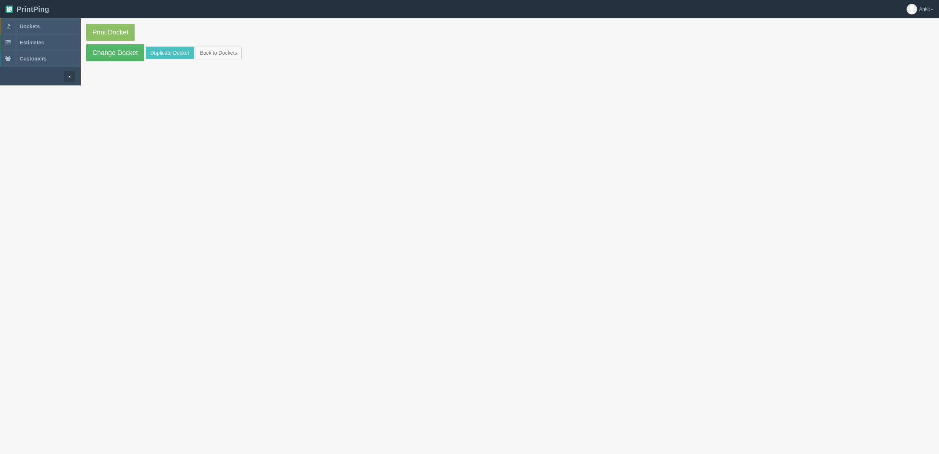 This screenshot has width=939, height=454. I want to click on a: Print Docket, so click(110, 32).